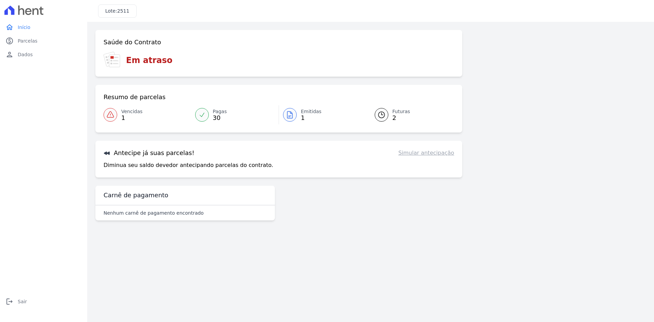 The image size is (654, 322). I want to click on a: Pagas 30, so click(235, 115).